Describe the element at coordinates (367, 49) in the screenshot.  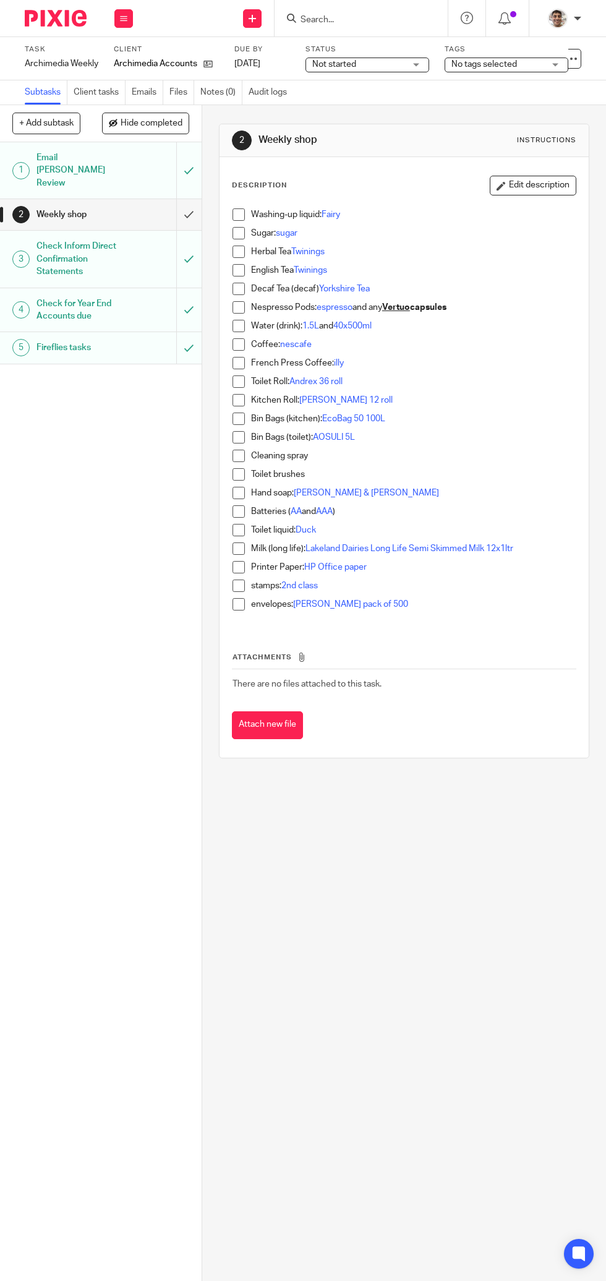
I see `label: Status` at that location.